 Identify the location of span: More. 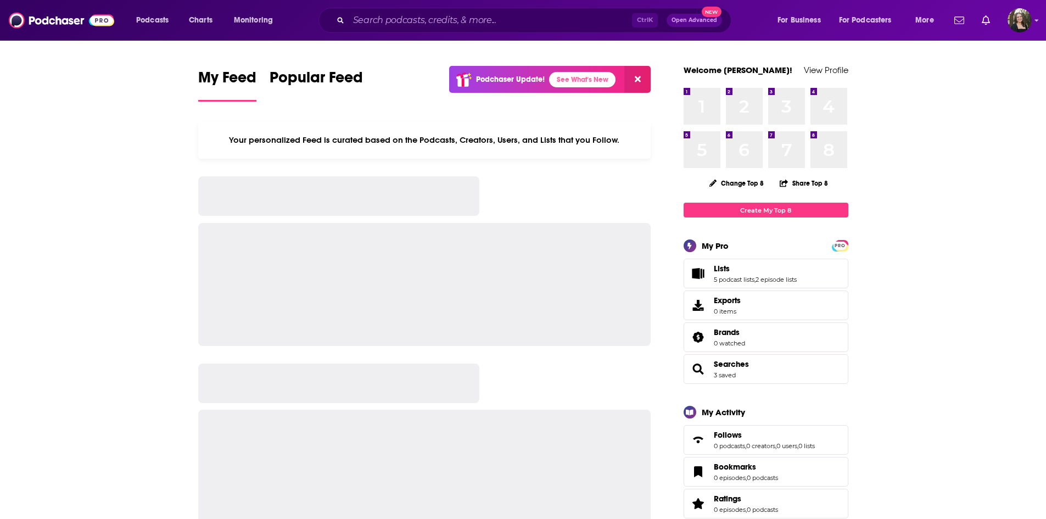
(925, 20).